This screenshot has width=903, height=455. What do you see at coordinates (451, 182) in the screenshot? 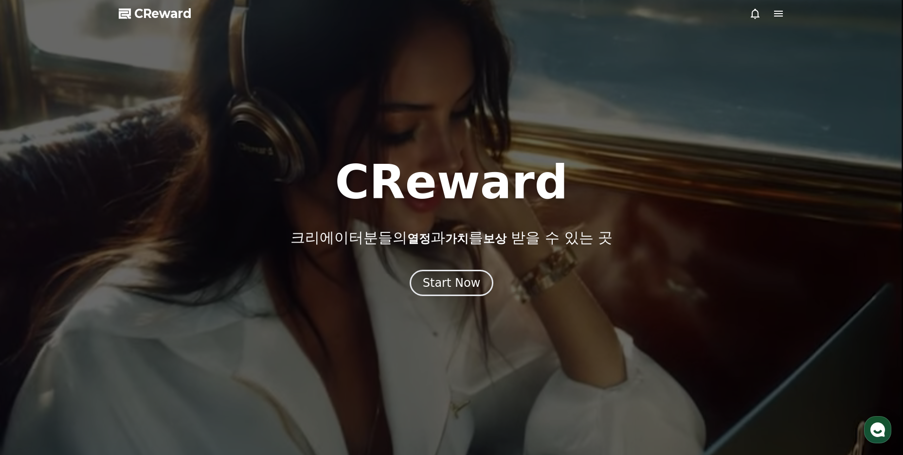
I see `h1: CReward` at bounding box center [451, 182].